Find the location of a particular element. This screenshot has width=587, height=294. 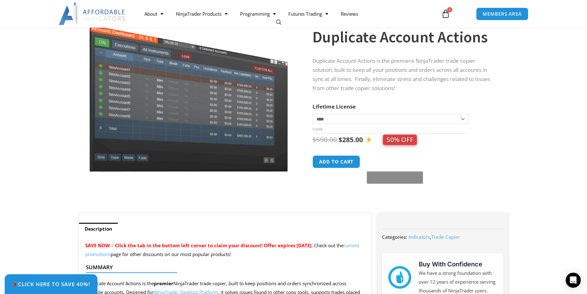

span: MEMBERS AREA is located at coordinates (502, 14).